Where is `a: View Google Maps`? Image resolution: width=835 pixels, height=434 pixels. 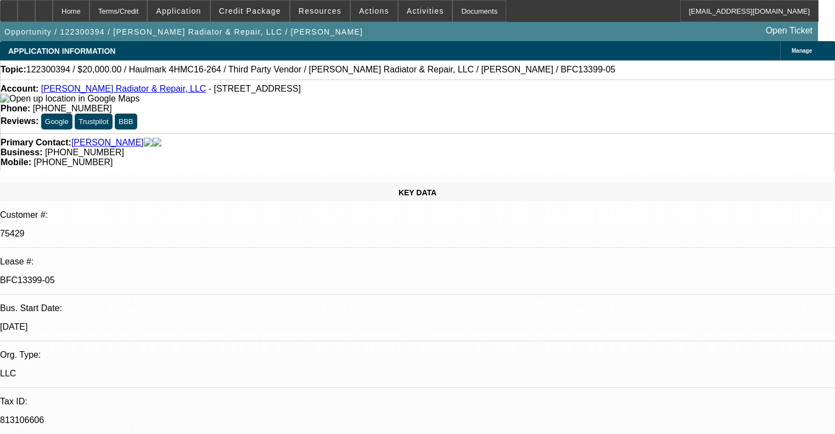
a: View Google Maps is located at coordinates (70, 98).